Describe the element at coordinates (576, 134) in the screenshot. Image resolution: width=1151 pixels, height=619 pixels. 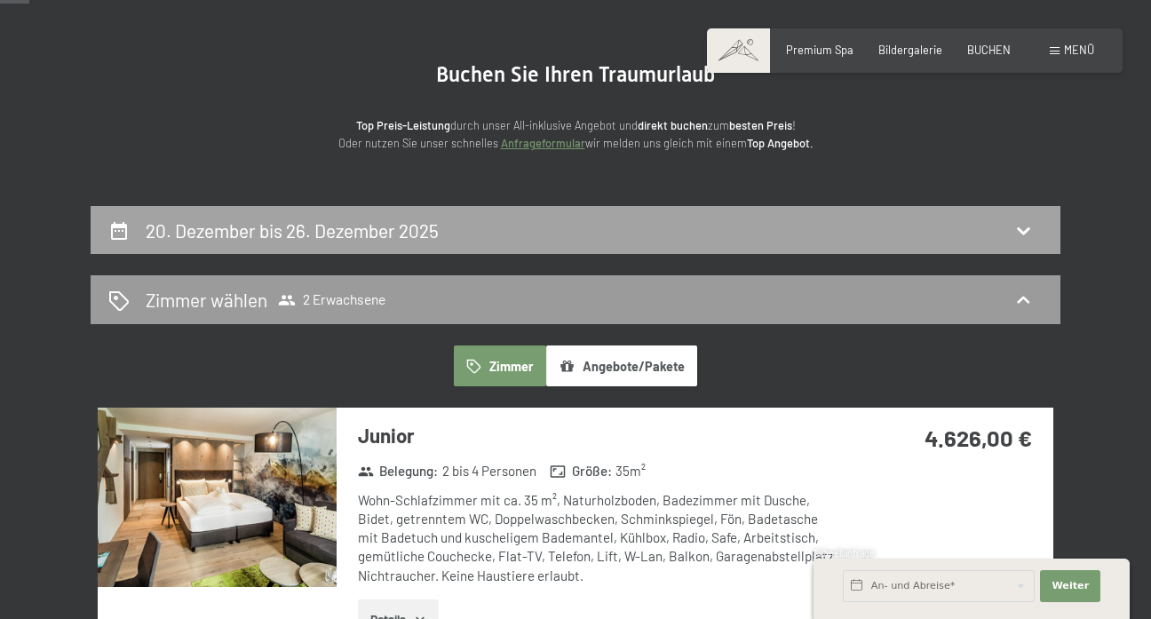
I see `p: durch unser All-inklusive Angebot und zum ! Oder nutzen Sie unser schnelles wir melden uns gleich...` at that location.